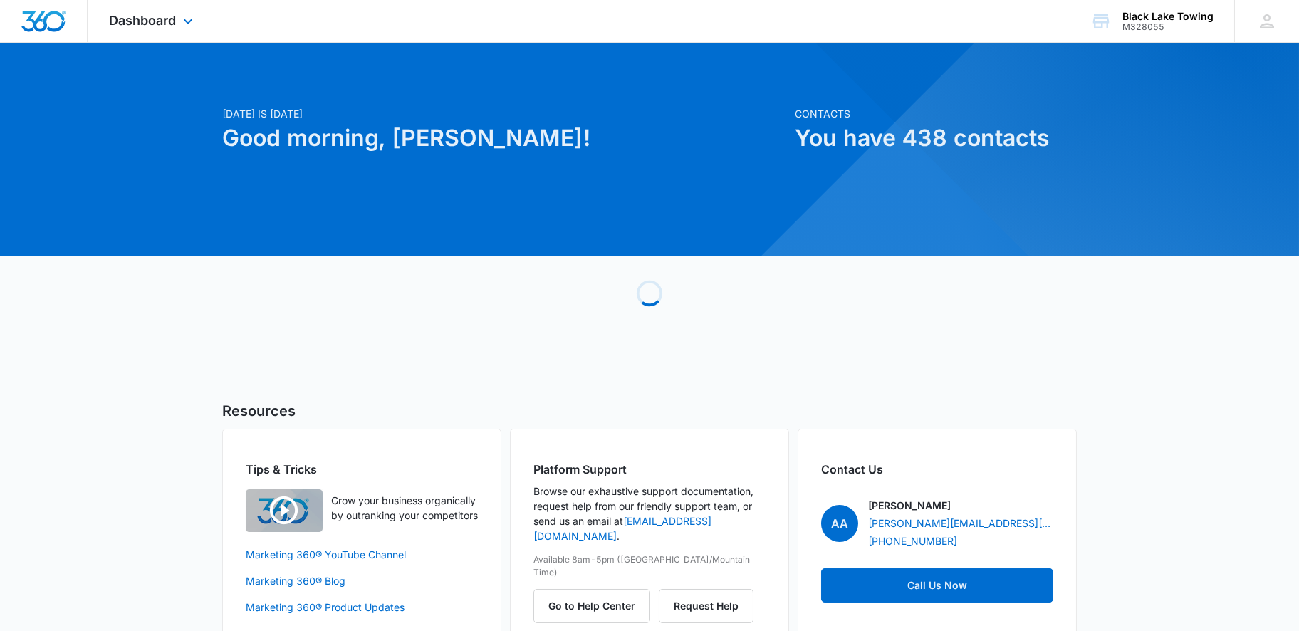 The width and height of the screenshot is (1299, 631). Describe the element at coordinates (649, 513) in the screenshot. I see `p: Browse our exhaustive support documentation, request help from our friendly support team, or send...` at that location.